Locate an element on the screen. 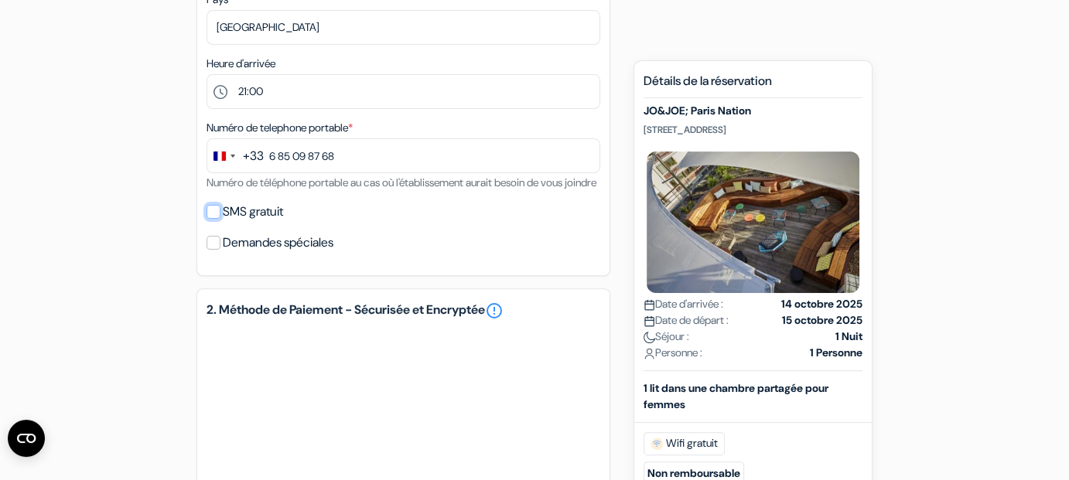 The height and width of the screenshot is (480, 1069). a: error_outline is located at coordinates (494, 311).